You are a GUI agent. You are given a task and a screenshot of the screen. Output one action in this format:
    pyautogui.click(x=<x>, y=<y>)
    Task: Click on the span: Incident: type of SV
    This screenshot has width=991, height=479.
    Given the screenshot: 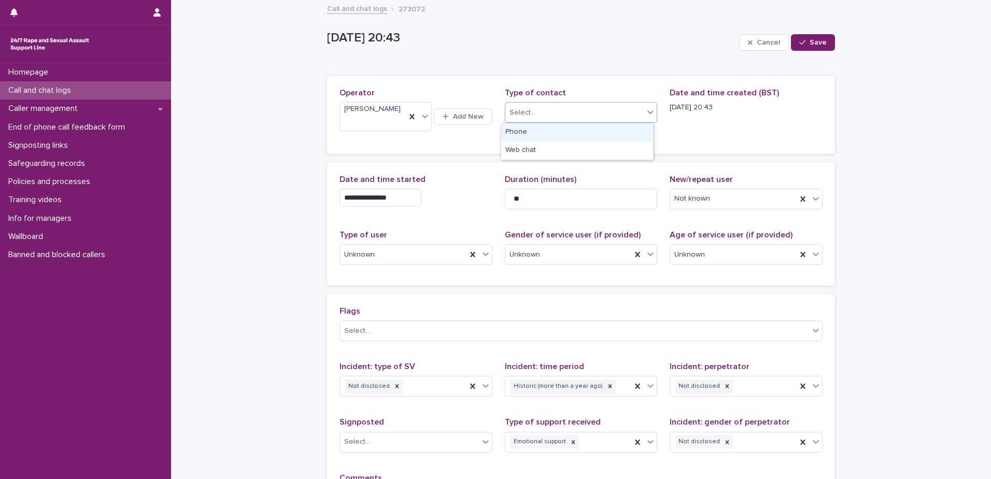 What is the action you would take?
    pyautogui.click(x=377, y=366)
    